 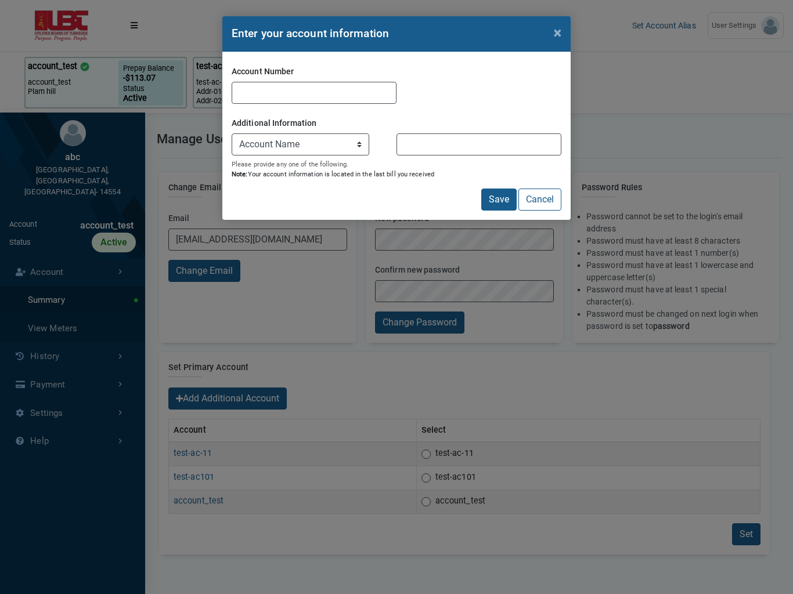 I want to click on label: Account Number, so click(x=262, y=71).